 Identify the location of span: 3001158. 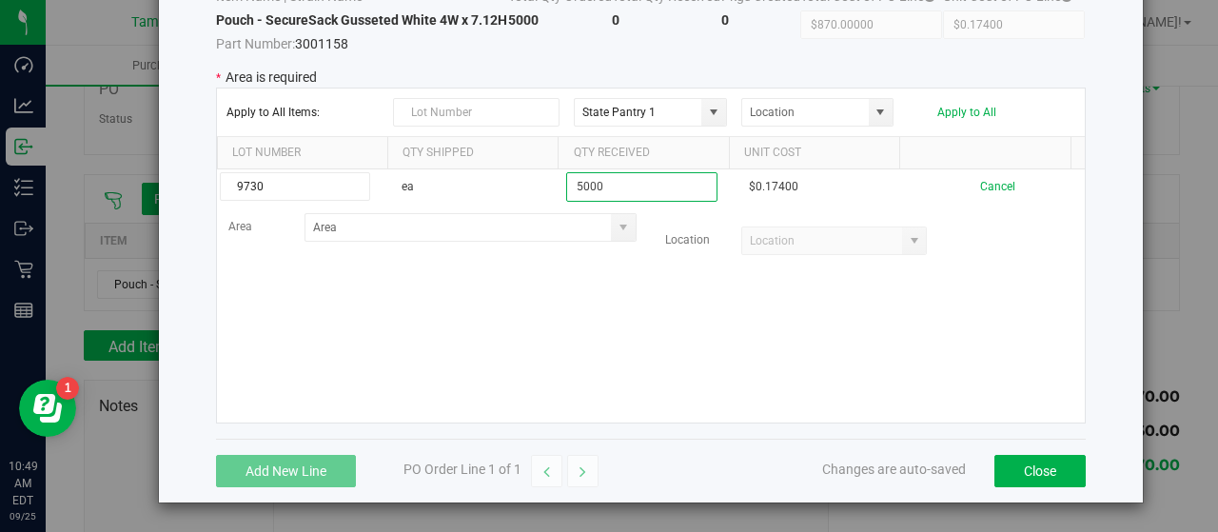
(362, 41).